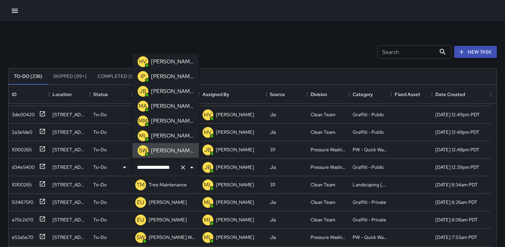  Describe the element at coordinates (165, 94) in the screenshot. I see `div: Assigned To` at that location.